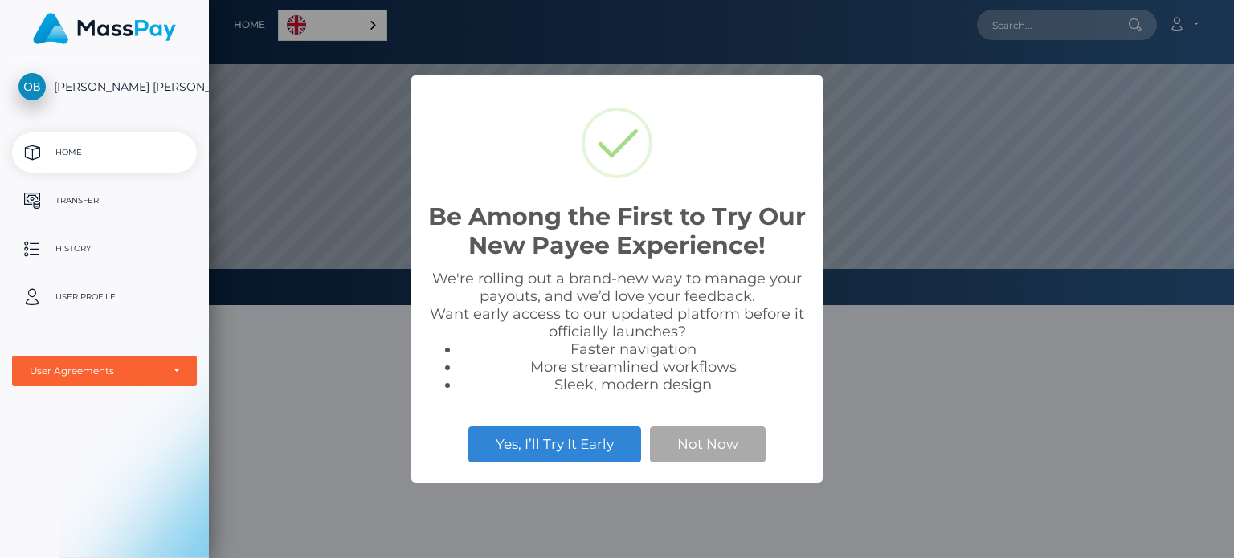 The width and height of the screenshot is (1234, 558). I want to click on p: User Profile, so click(104, 297).